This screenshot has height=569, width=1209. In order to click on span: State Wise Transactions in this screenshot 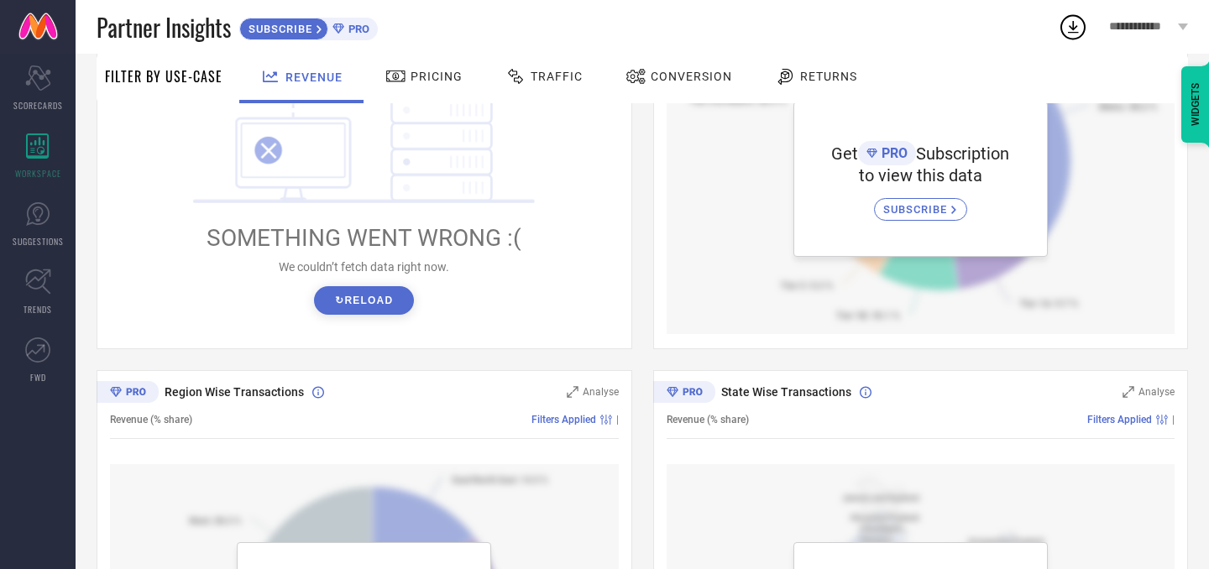, I will do `click(786, 392)`.